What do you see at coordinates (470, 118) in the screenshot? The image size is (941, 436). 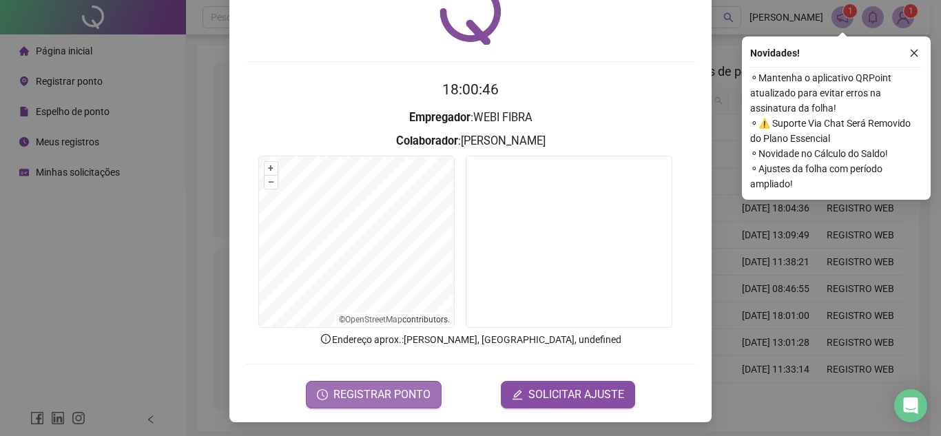 I see `h3: : WEBI FIBRA` at bounding box center [470, 118].